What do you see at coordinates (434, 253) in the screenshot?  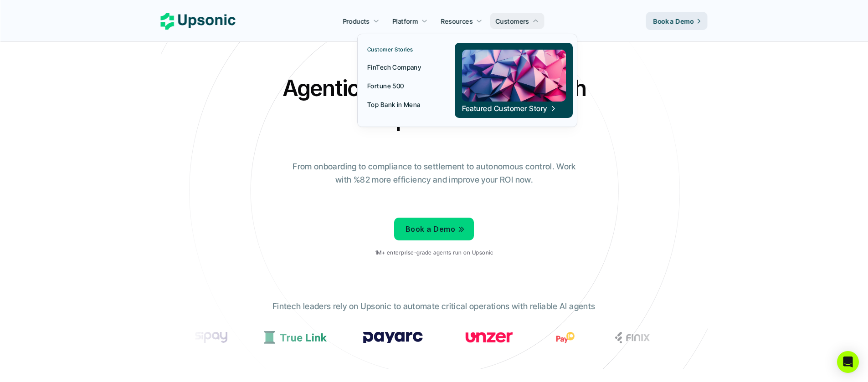 I see `p: 1M+ enterprise-grade agents run on Upsonic` at bounding box center [434, 253].